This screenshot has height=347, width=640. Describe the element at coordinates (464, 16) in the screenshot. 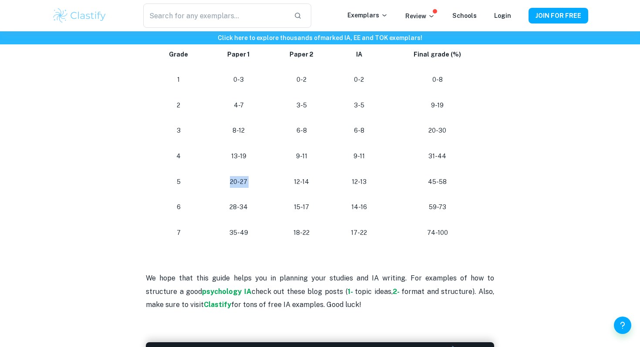

I see `a: Schools` at that location.